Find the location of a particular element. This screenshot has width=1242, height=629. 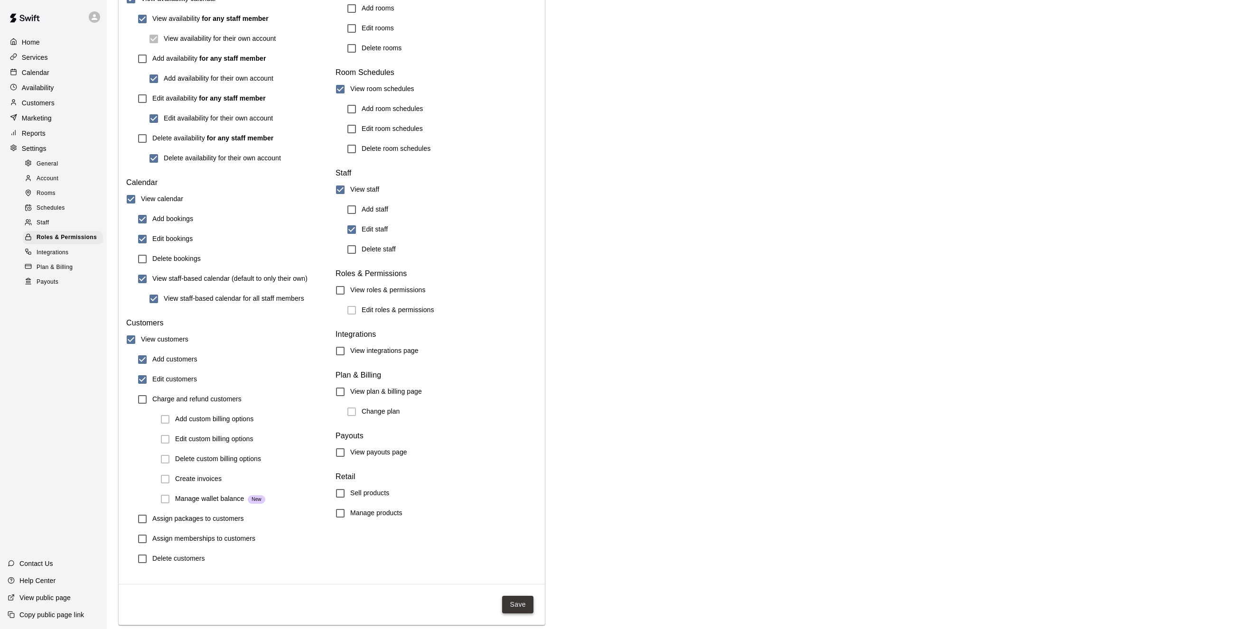

h6: Delete staff is located at coordinates (379, 250).